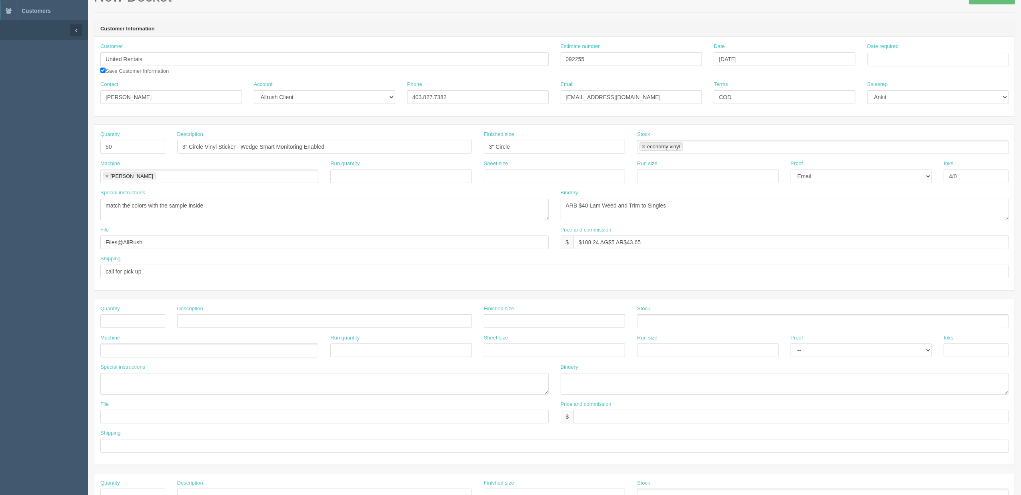 The height and width of the screenshot is (495, 1021). Describe the element at coordinates (878, 84) in the screenshot. I see `label: Salesrep` at that location.